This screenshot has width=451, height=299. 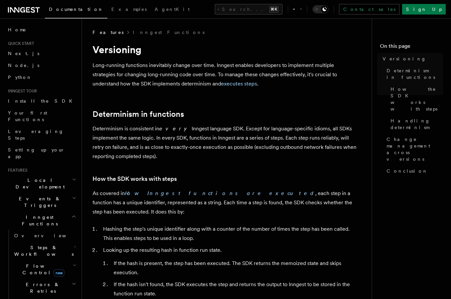 What do you see at coordinates (41, 116) in the screenshot?
I see `a: Your first Functions` at bounding box center [41, 116].